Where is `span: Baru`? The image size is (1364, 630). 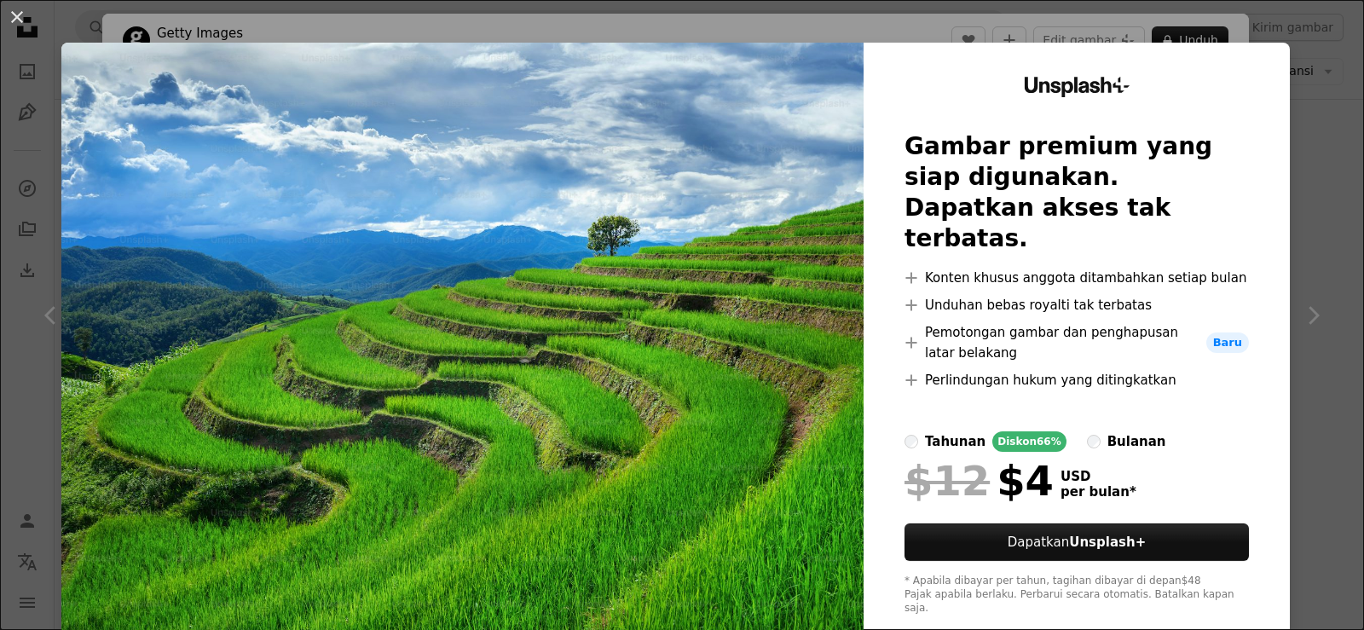 span: Baru is located at coordinates (1228, 343).